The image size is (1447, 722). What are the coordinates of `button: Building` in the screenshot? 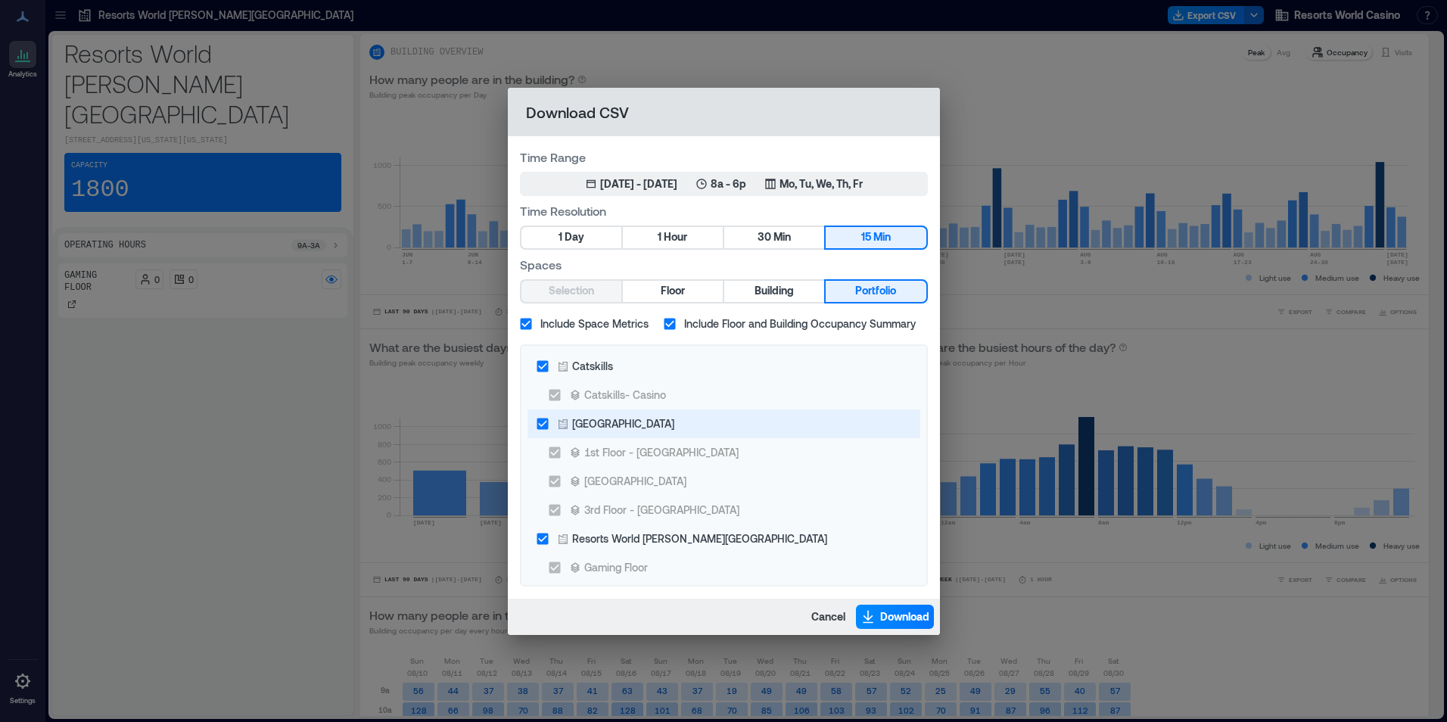 It's located at (774, 291).